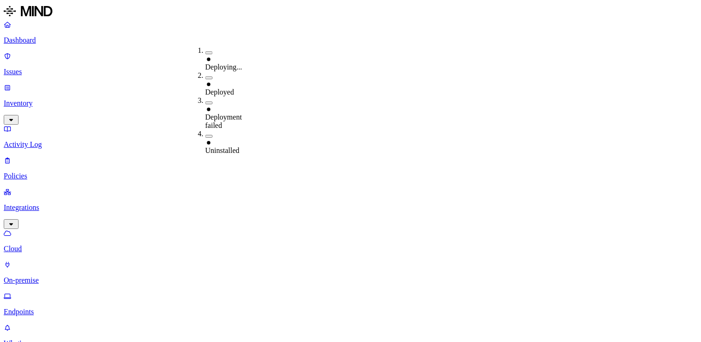 This screenshot has height=342, width=701. I want to click on a: Activity Log, so click(350, 137).